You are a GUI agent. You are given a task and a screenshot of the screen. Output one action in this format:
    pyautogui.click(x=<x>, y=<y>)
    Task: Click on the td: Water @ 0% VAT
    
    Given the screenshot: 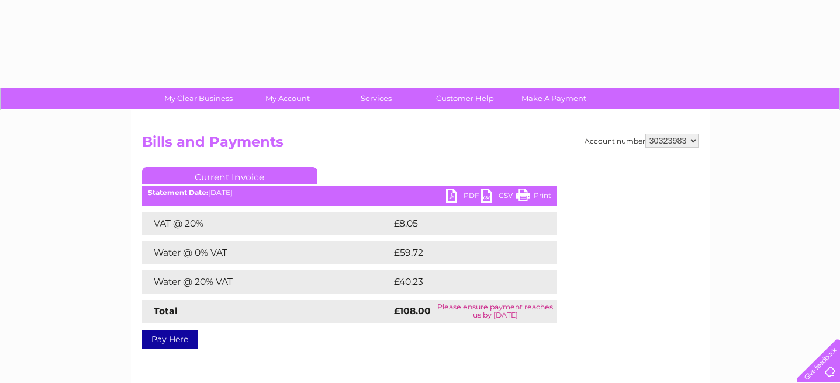 What is the action you would take?
    pyautogui.click(x=266, y=253)
    